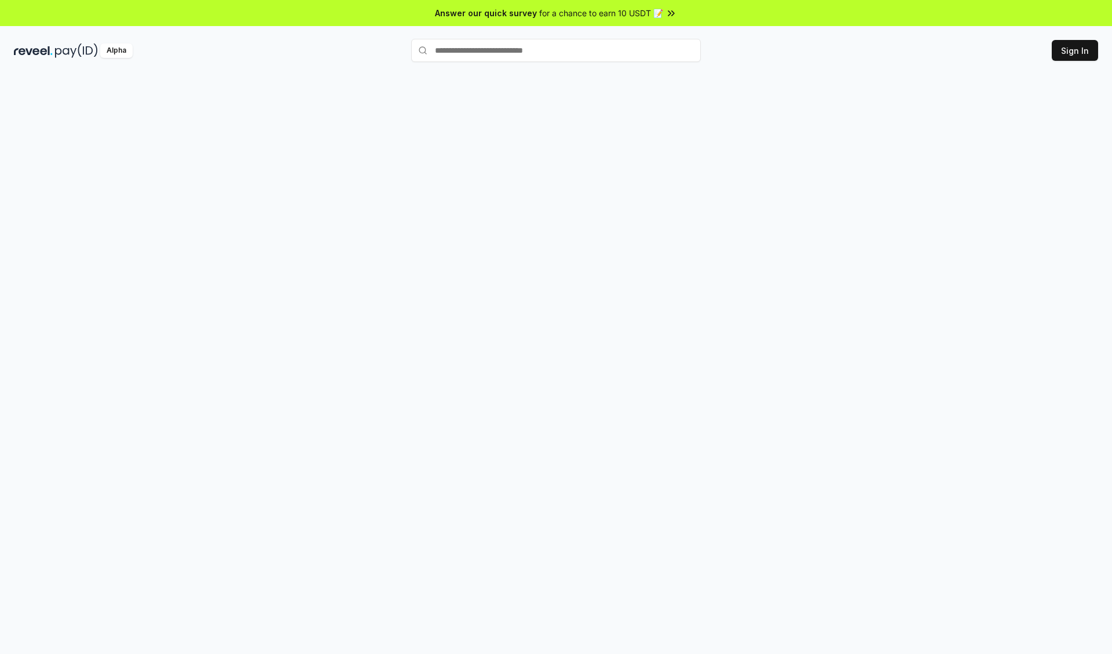 The width and height of the screenshot is (1112, 654). What do you see at coordinates (601, 13) in the screenshot?
I see `span: for a chance to earn 10 USDT 📝` at bounding box center [601, 13].